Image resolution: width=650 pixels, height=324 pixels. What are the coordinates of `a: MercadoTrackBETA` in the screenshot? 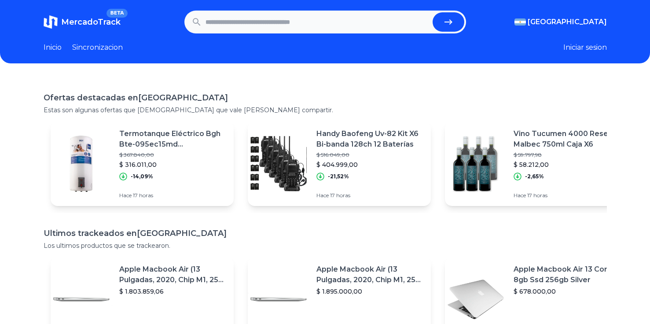 It's located at (82, 22).